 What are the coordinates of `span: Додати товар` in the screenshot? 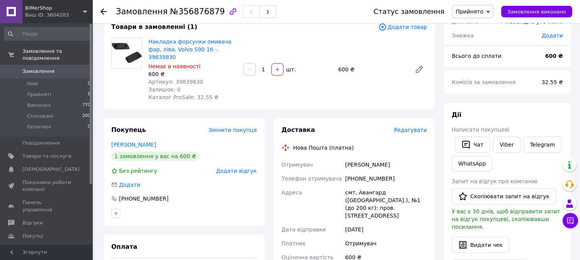 It's located at (403, 27).